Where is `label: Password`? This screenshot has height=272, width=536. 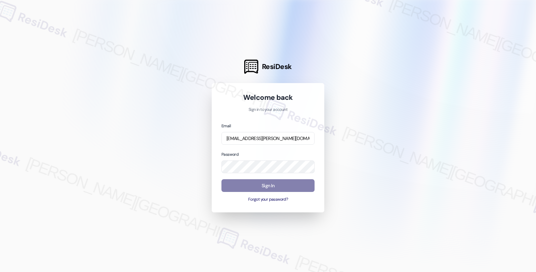 label: Password is located at coordinates (230, 154).